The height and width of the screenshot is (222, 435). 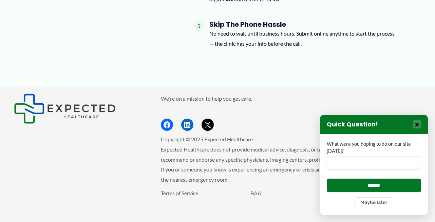 What do you see at coordinates (352, 125) in the screenshot?
I see `h3: Quick Question!` at bounding box center [352, 125].